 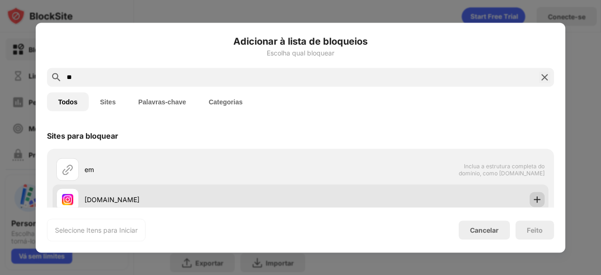 What do you see at coordinates (535, 229) in the screenshot?
I see `font: Feito` at bounding box center [535, 229].